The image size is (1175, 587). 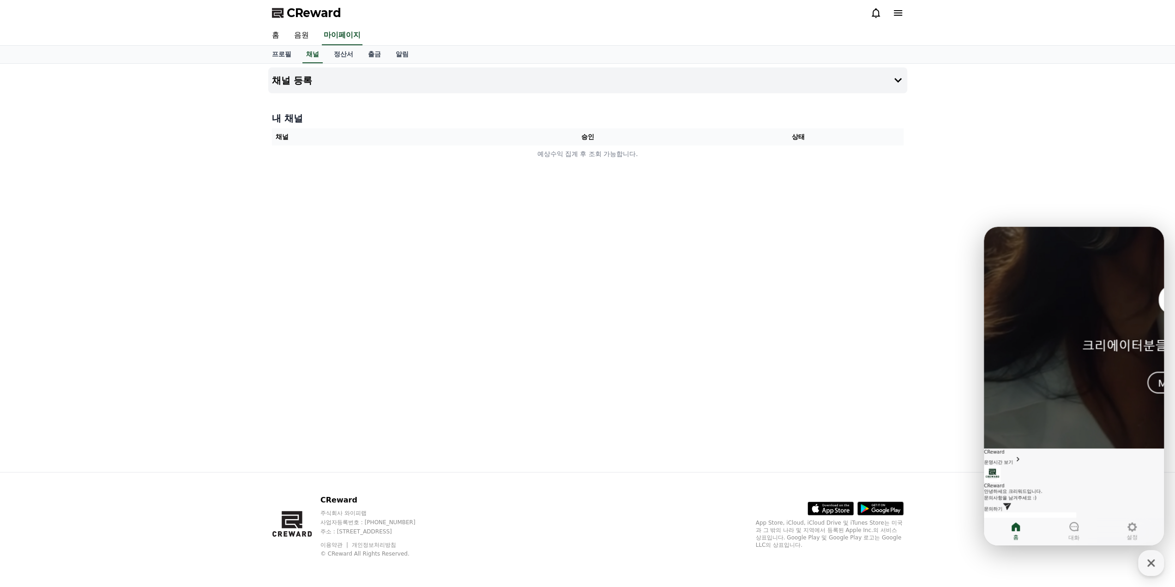 What do you see at coordinates (377, 500) in the screenshot?
I see `p: CReward` at bounding box center [377, 500].